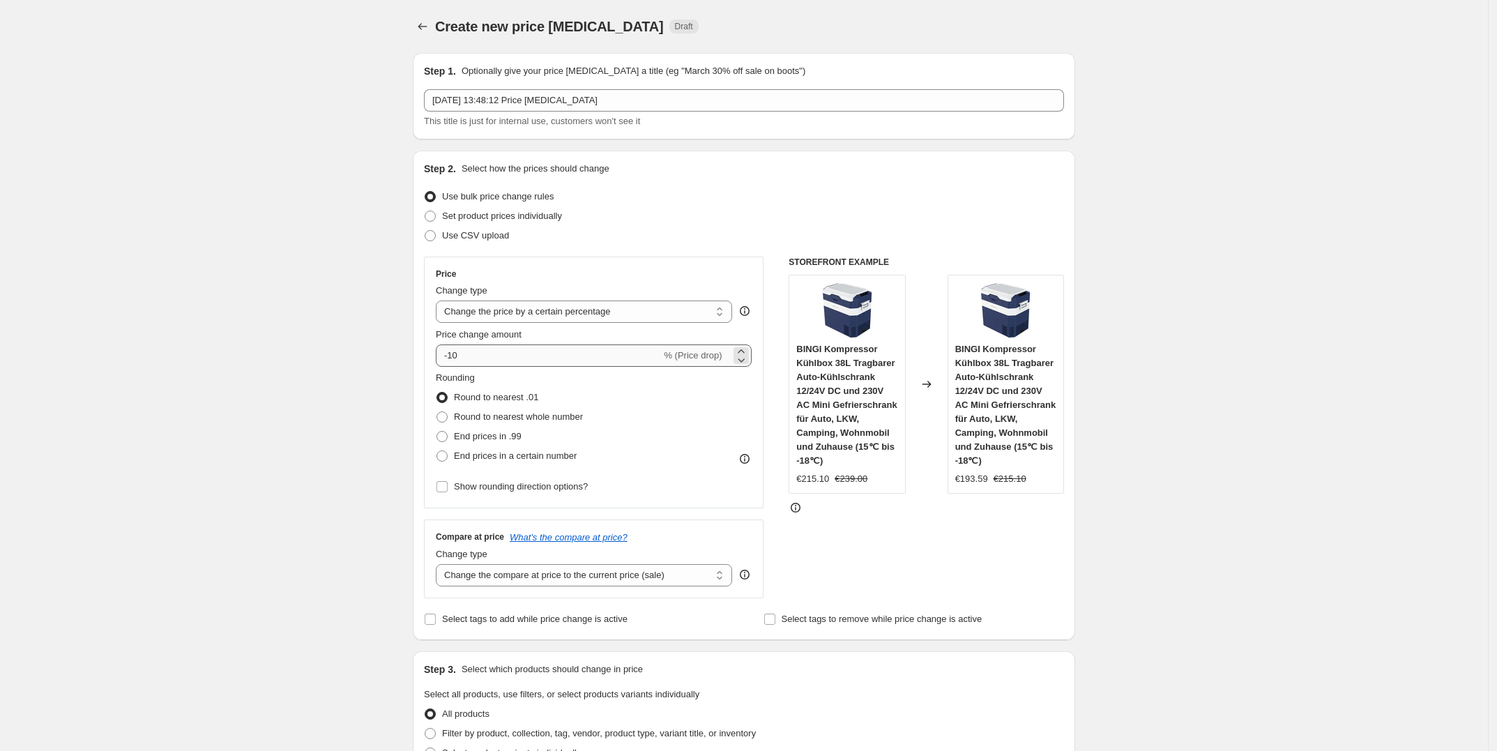 This screenshot has height=751, width=1497. Describe the element at coordinates (552, 669) in the screenshot. I see `p: Select which products should change in price` at that location.